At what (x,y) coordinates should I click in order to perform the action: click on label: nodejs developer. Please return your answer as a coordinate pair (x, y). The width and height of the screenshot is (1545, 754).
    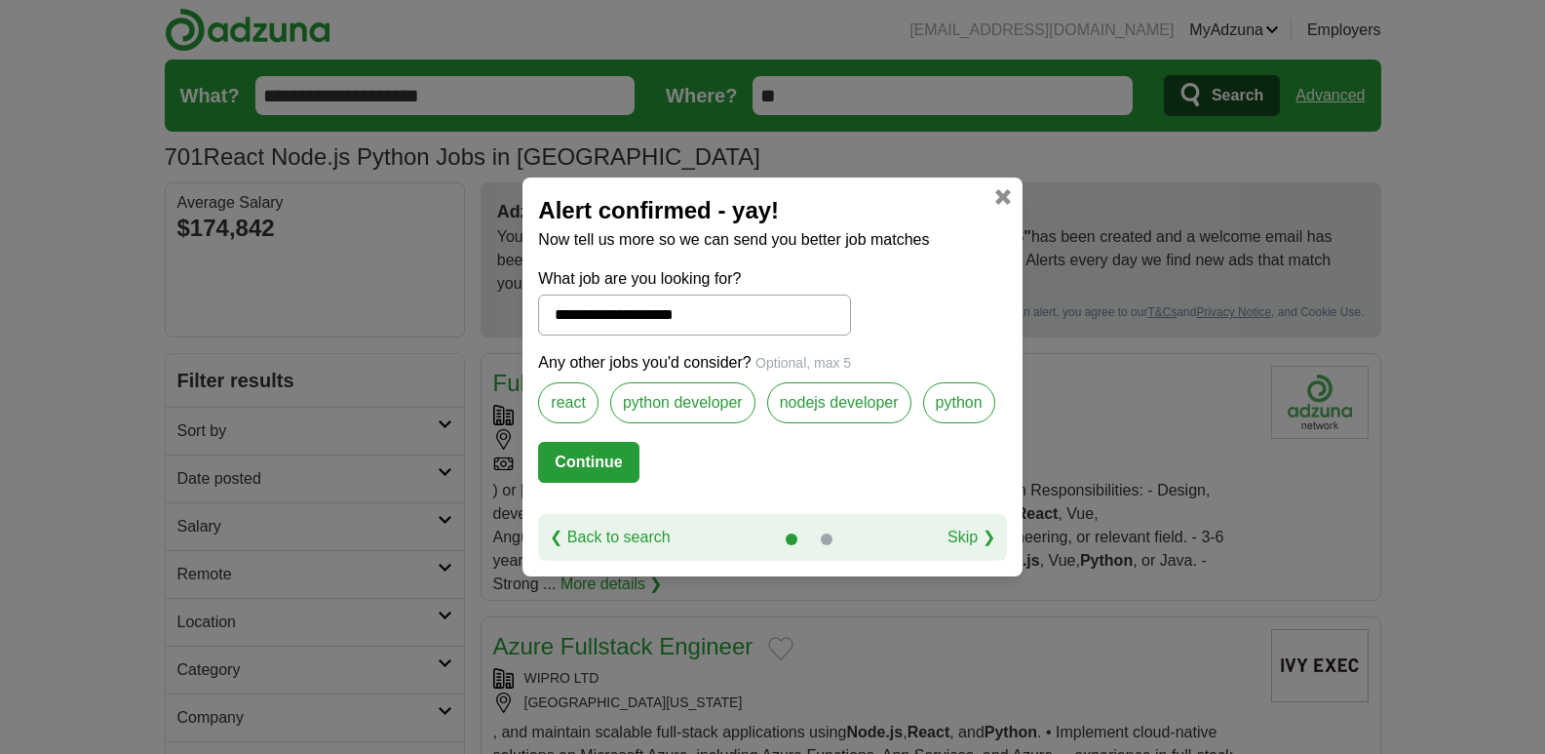
    Looking at the image, I should click on (840, 403).